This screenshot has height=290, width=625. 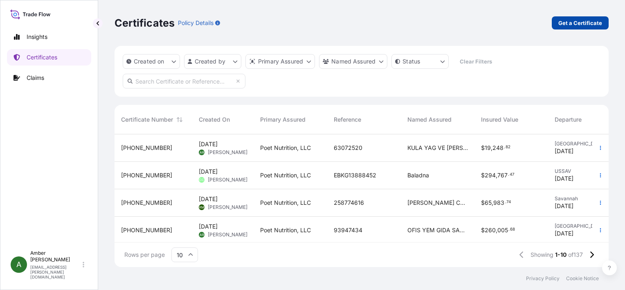 I want to click on span: 63072520, so click(x=348, y=148).